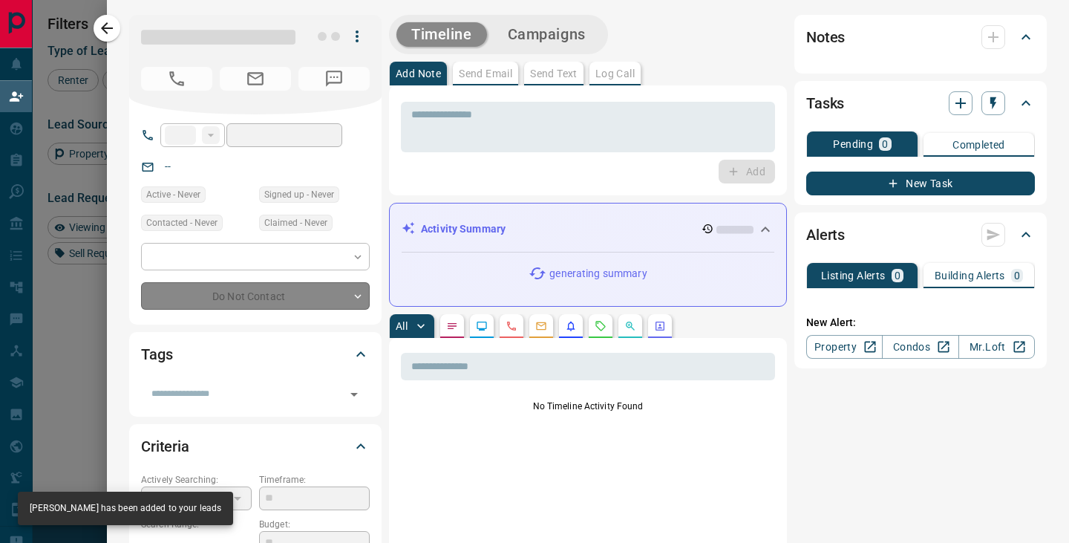 The width and height of the screenshot is (1069, 543). Describe the element at coordinates (921, 322) in the screenshot. I see `p: New Alert:` at that location.